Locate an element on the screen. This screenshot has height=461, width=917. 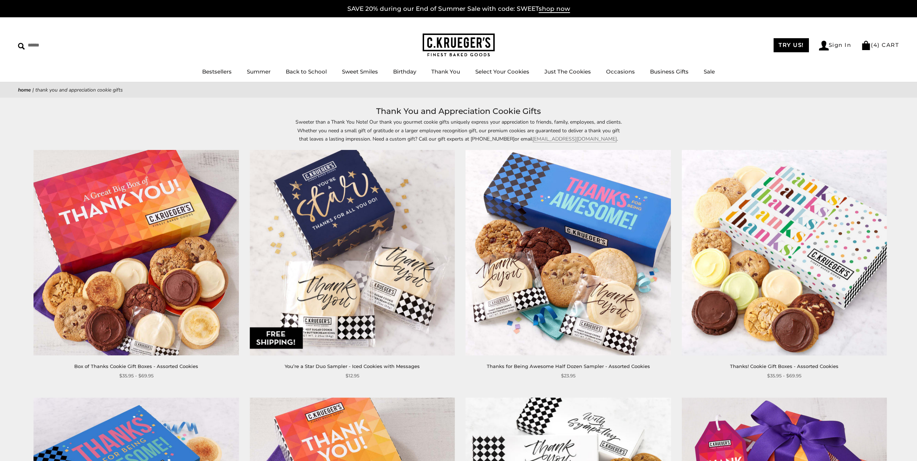
a: (4) CART is located at coordinates (880, 45).